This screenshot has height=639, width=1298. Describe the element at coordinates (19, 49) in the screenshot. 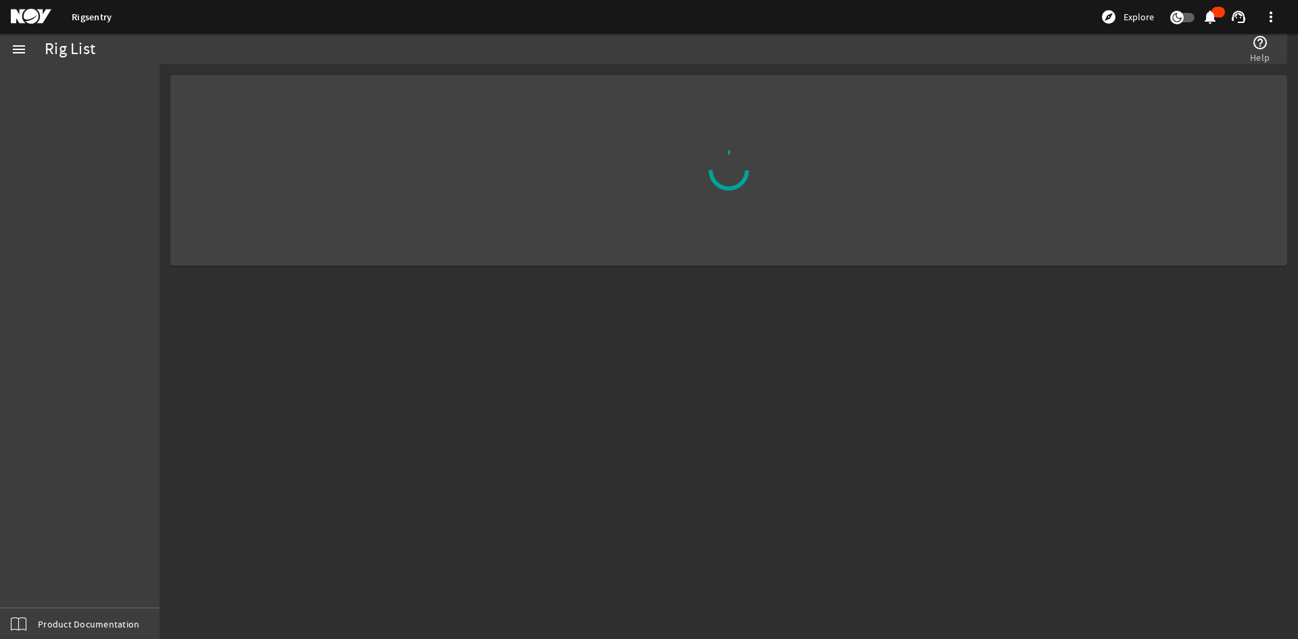

I see `mat-icon: menu` at that location.